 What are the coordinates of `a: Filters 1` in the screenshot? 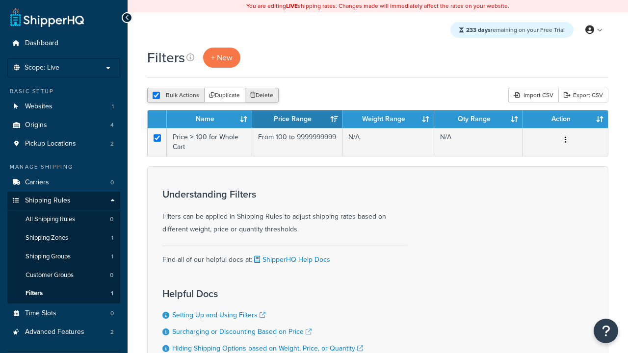 It's located at (64, 294).